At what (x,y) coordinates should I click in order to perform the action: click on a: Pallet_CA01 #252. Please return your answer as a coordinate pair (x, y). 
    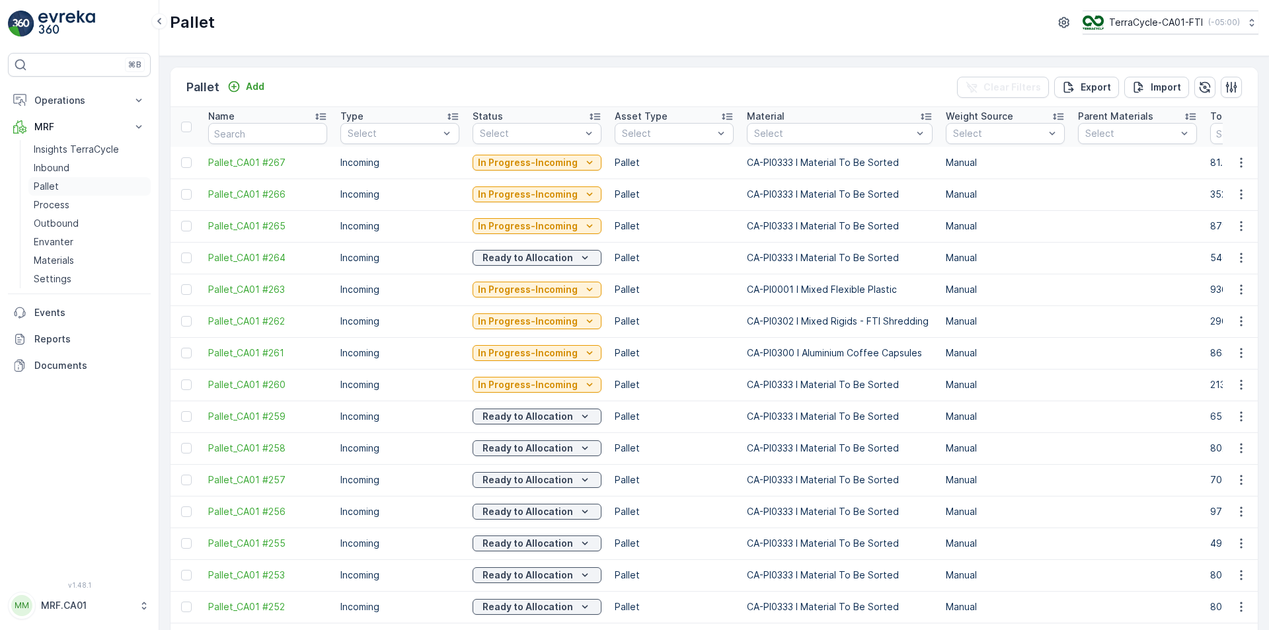
    Looking at the image, I should click on (268, 607).